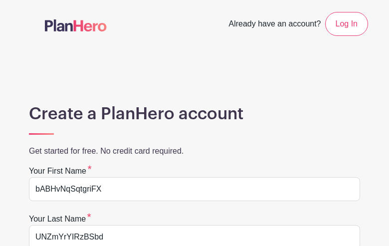  What do you see at coordinates (346, 24) in the screenshot?
I see `a: Log In` at bounding box center [346, 24].